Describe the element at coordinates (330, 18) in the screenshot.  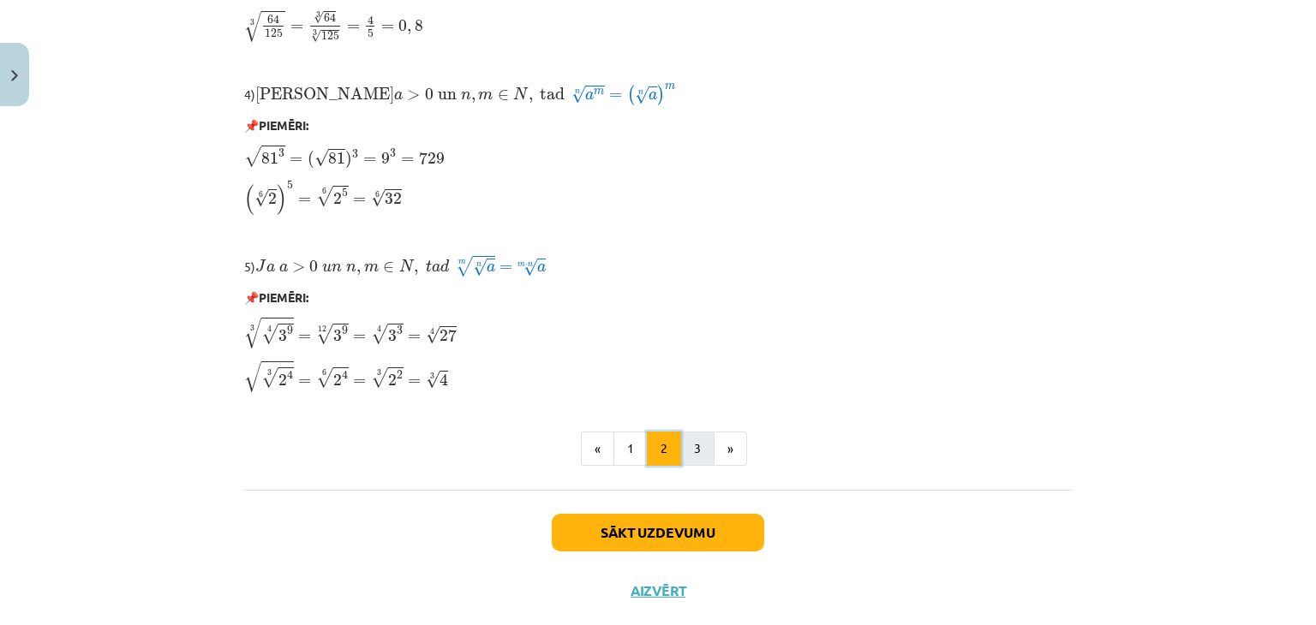
I see `span: 64` at that location.